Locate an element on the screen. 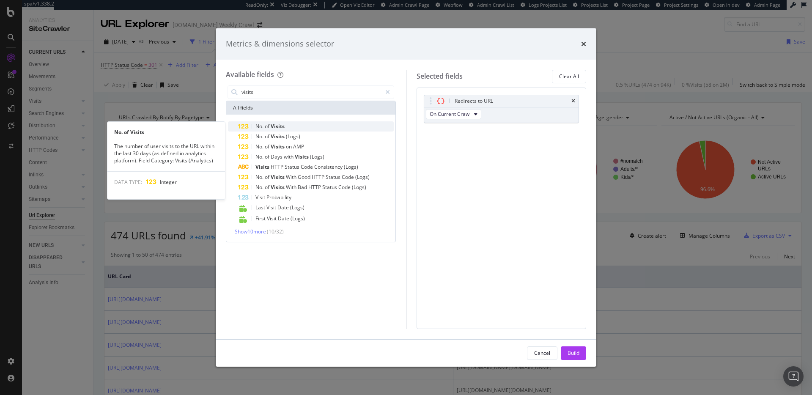 Image resolution: width=812 pixels, height=395 pixels. span: Last is located at coordinates (261, 207).